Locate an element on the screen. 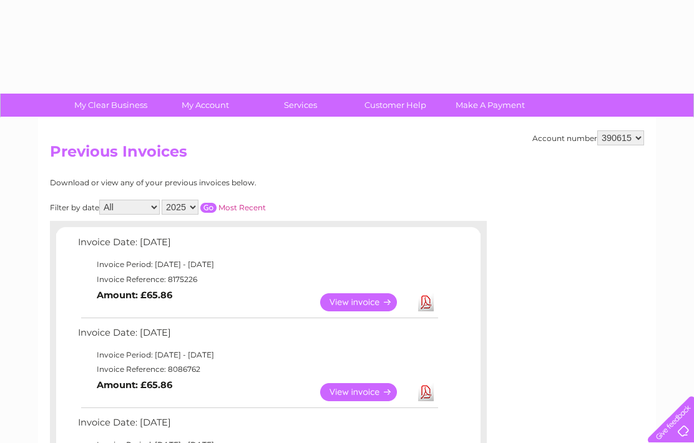  td: Invoice Reference: 8175226 is located at coordinates (257, 280).